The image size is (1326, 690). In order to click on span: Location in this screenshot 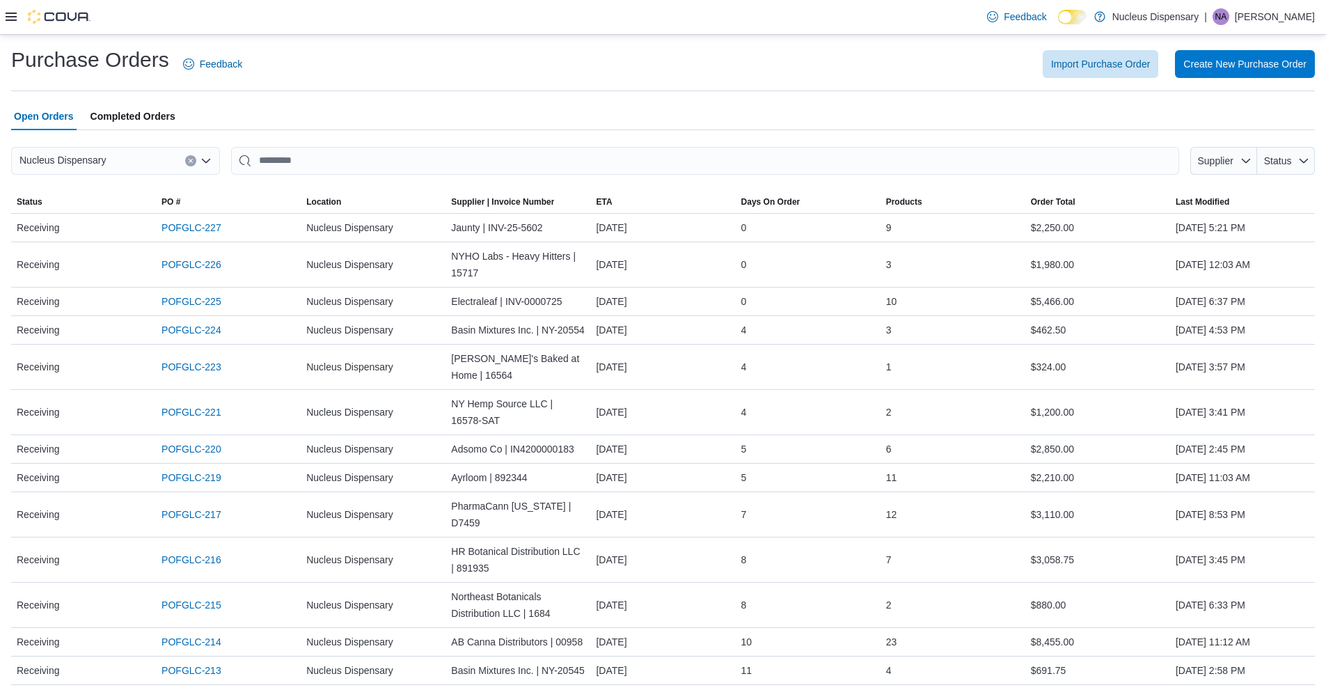, I will do `click(324, 202)`.